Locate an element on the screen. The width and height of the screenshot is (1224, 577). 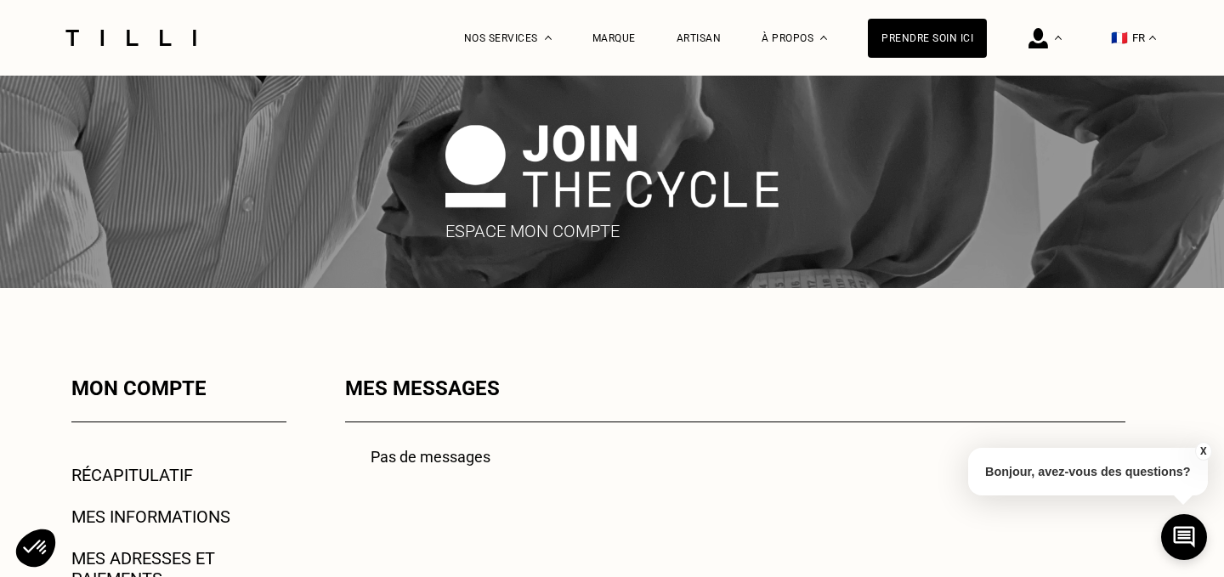
p: Mon compte is located at coordinates (178, 388).